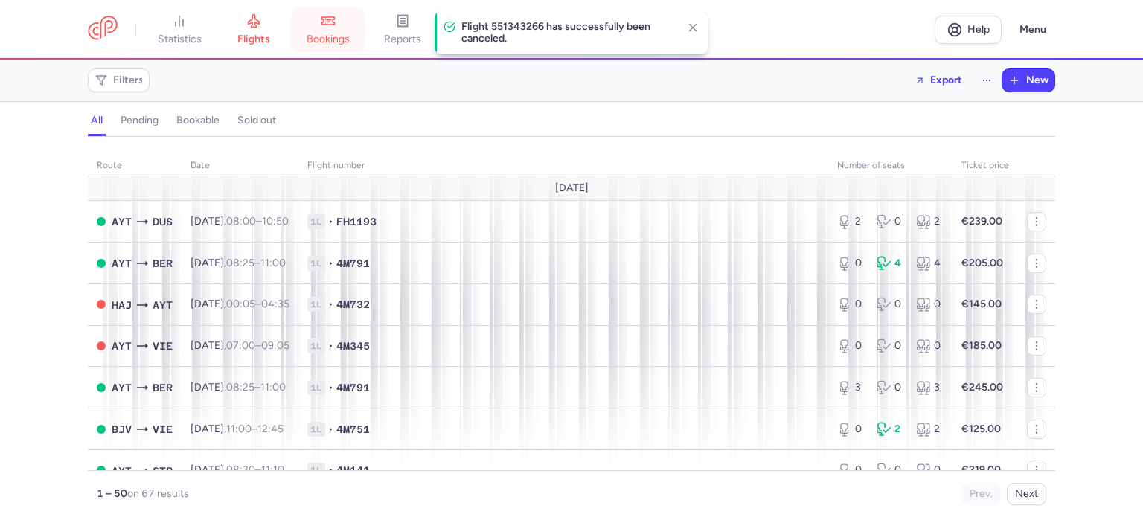 The width and height of the screenshot is (1143, 523). What do you see at coordinates (275, 304) in the screenshot?
I see `time: 04:35` at bounding box center [275, 304].